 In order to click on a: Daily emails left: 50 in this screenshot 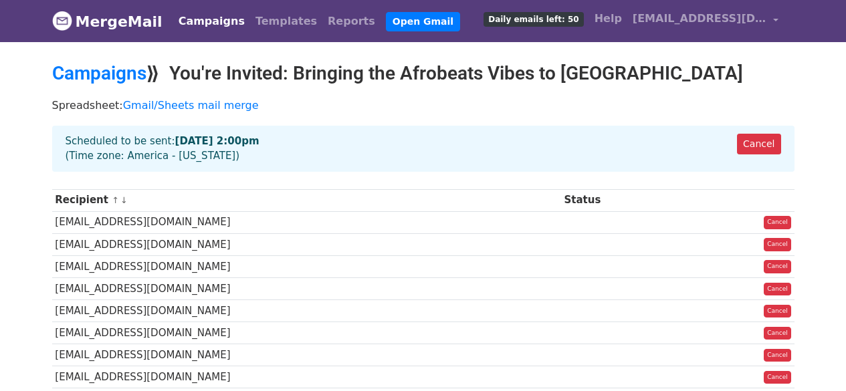, I will do `click(533, 19)`.